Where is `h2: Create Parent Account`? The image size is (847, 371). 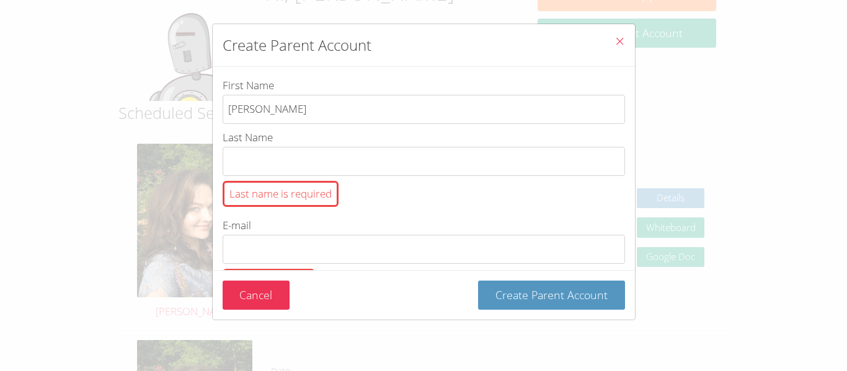 h2: Create Parent Account is located at coordinates (297, 45).